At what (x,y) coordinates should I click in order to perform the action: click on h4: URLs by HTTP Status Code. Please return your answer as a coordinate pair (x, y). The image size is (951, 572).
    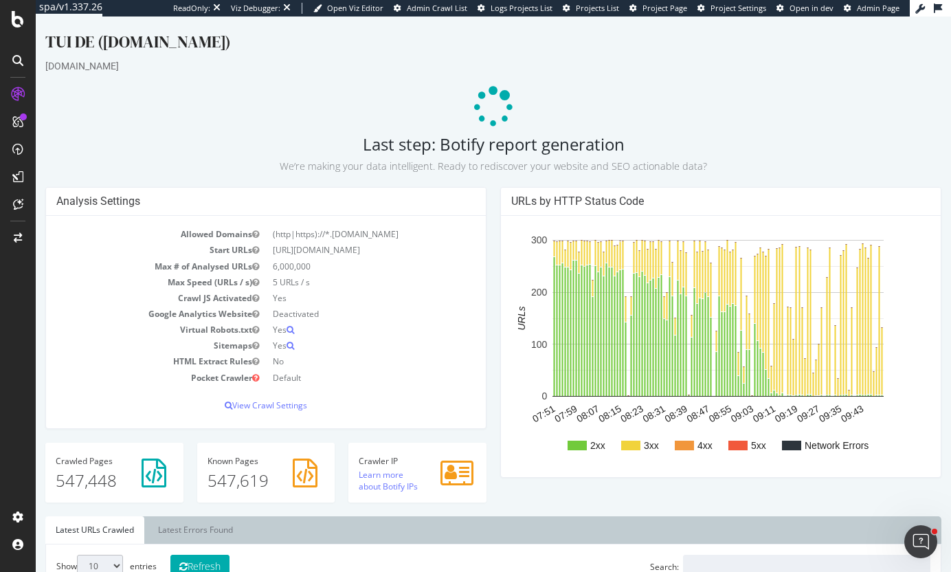
    Looking at the image, I should click on (685, 185).